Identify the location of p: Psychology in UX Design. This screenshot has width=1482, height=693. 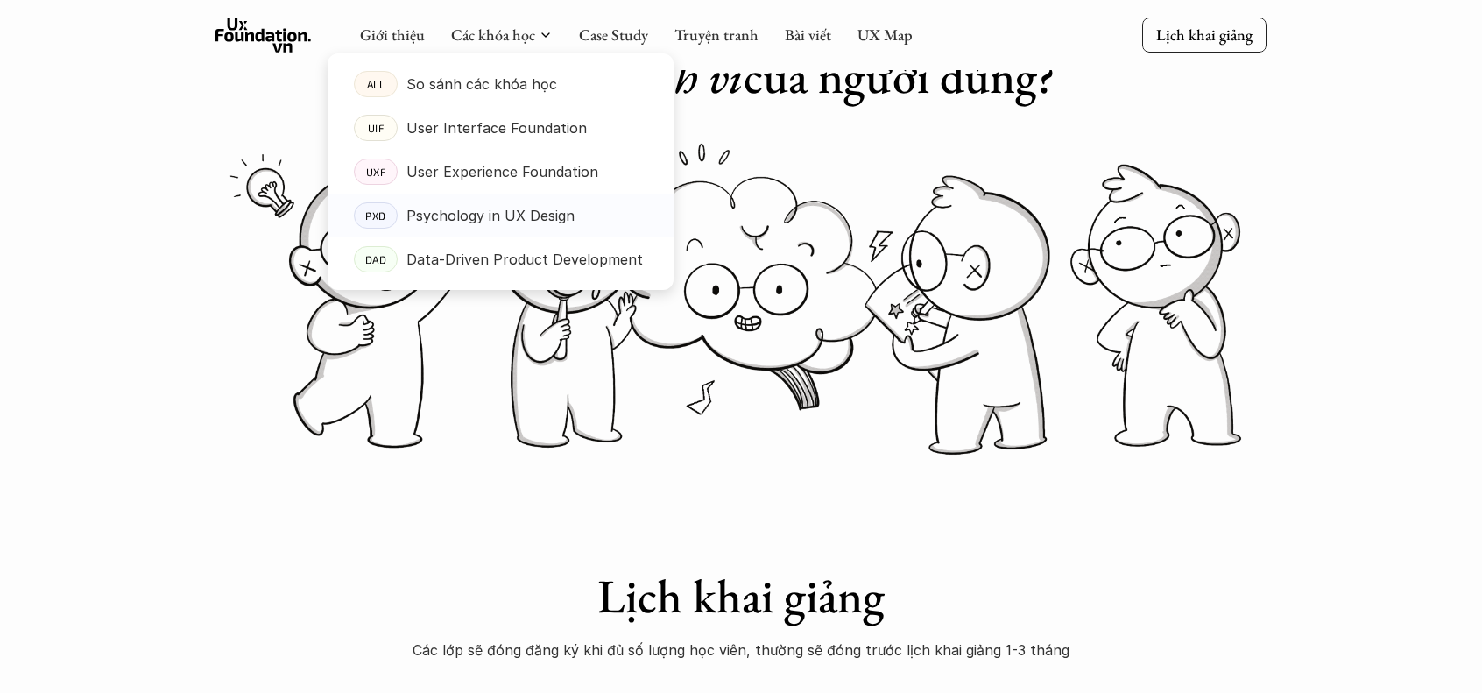
(491, 216).